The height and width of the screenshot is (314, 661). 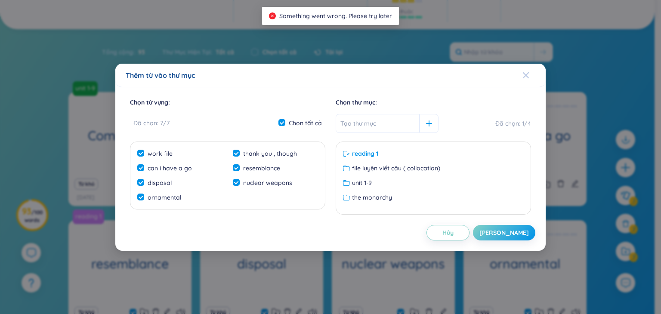 What do you see at coordinates (331, 75) in the screenshot?
I see `div: Thêm từ vào thư mục` at bounding box center [331, 75].